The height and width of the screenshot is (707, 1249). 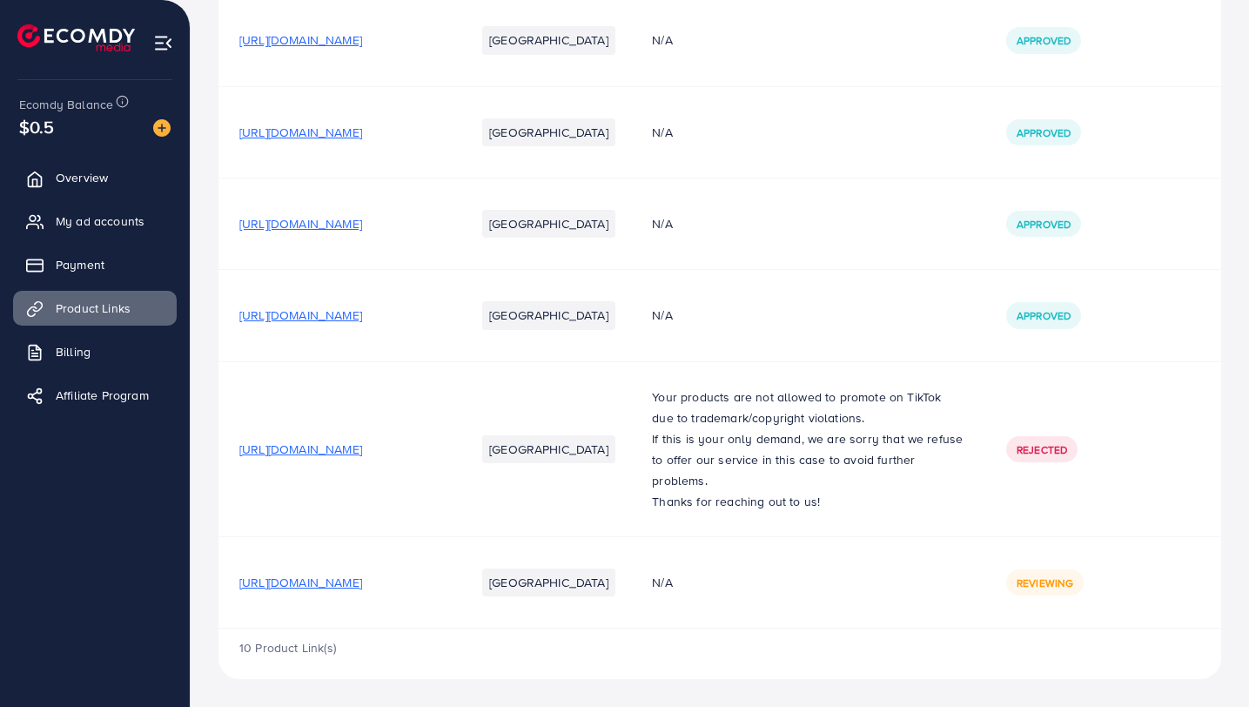 What do you see at coordinates (95, 395) in the screenshot?
I see `a: Affiliate Program` at bounding box center [95, 395].